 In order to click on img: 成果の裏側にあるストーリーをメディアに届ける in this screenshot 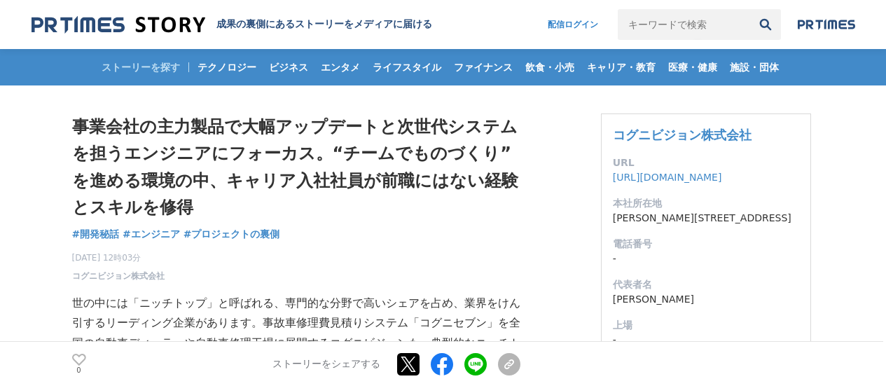, I will do `click(118, 25)`.